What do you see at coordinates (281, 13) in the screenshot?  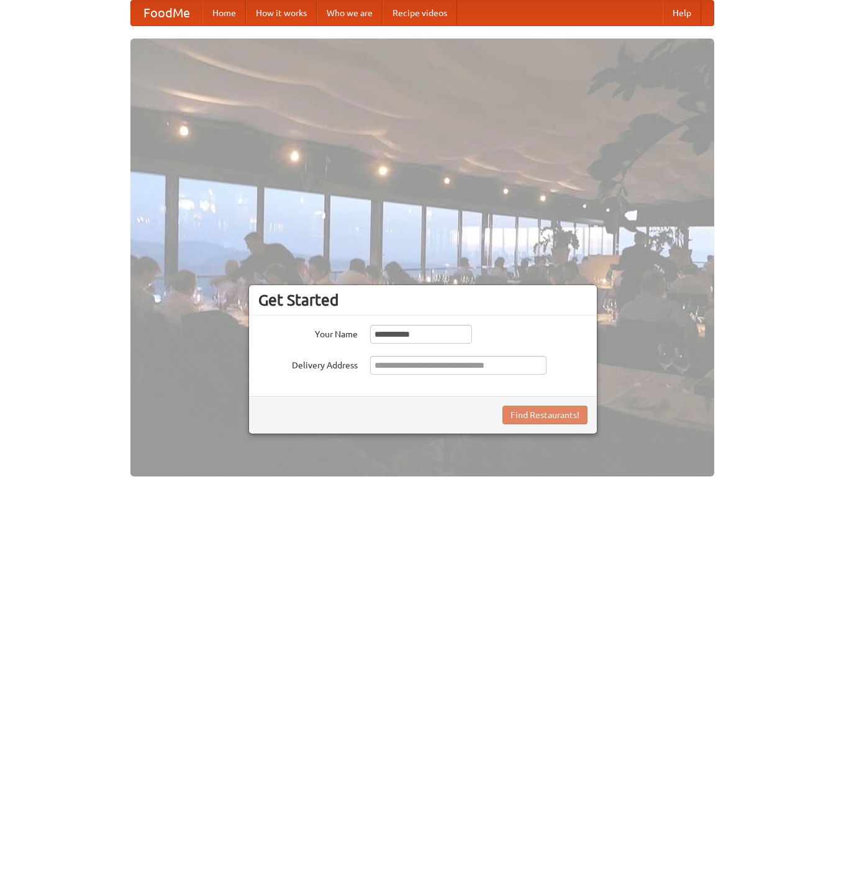 I see `a: How it works` at bounding box center [281, 13].